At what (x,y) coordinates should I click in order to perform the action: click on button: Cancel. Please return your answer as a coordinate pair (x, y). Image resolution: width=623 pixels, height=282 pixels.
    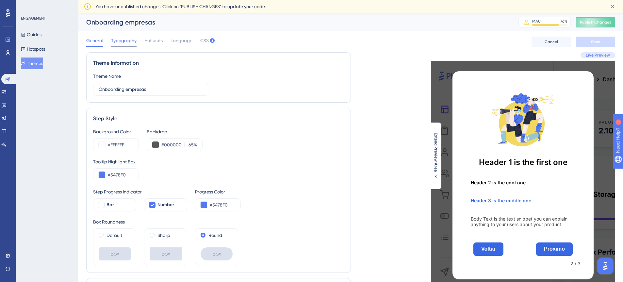
    Looking at the image, I should click on (551, 42).